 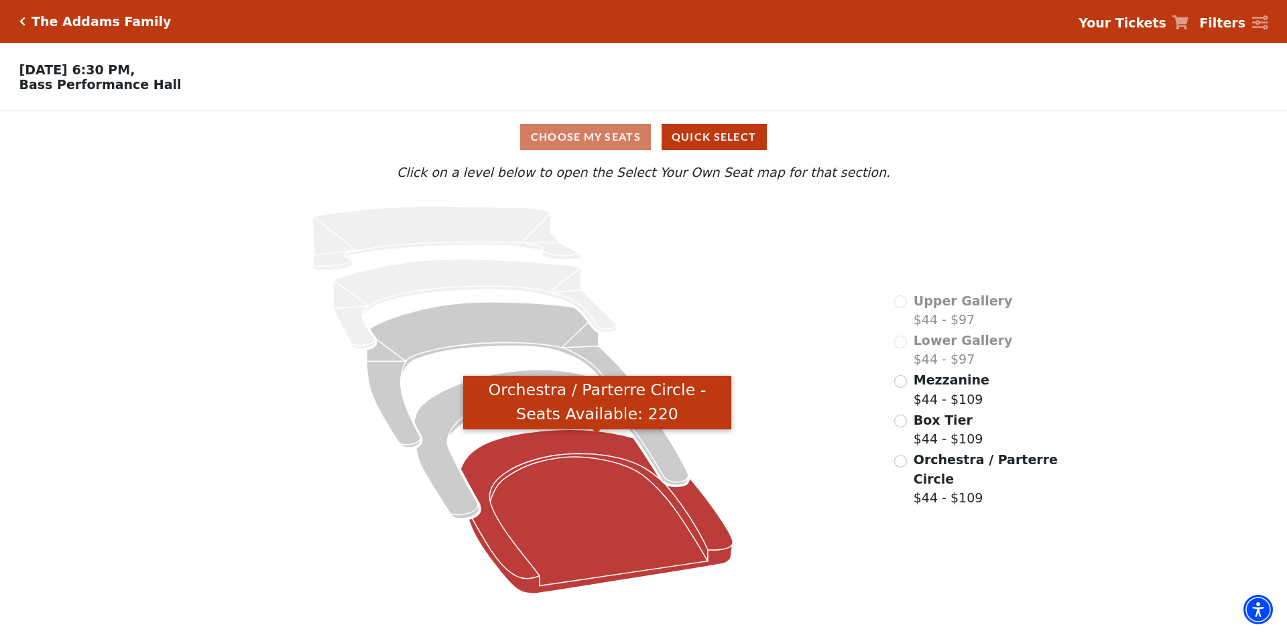 What do you see at coordinates (1258, 610) in the screenshot?
I see `div: Accessibility Menu` at bounding box center [1258, 610].